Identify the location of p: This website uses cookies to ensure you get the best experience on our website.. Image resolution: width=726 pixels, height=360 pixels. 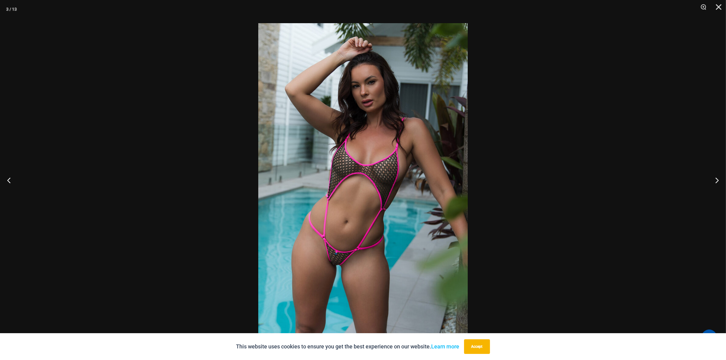
(348, 347).